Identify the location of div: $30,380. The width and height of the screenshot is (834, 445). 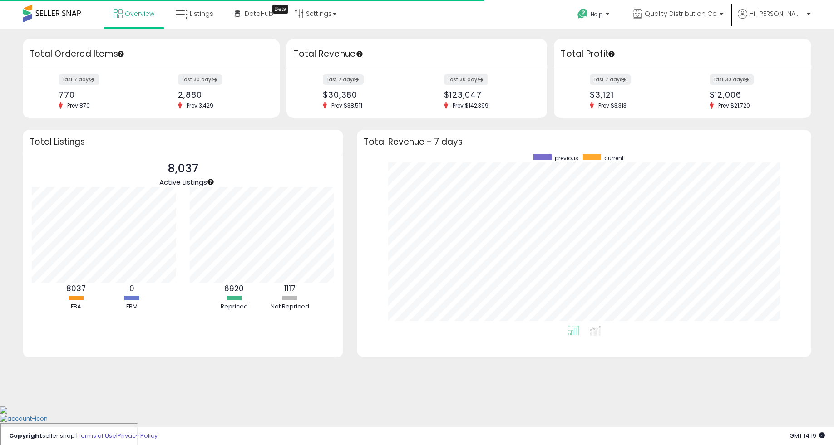
(366, 94).